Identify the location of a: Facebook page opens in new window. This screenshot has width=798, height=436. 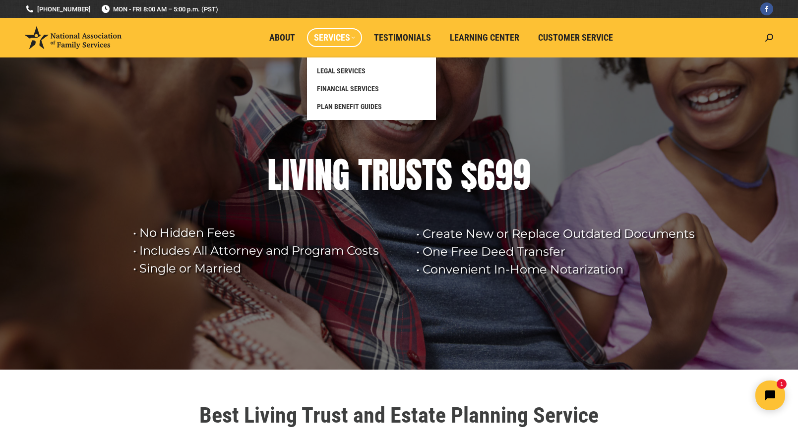
(767, 9).